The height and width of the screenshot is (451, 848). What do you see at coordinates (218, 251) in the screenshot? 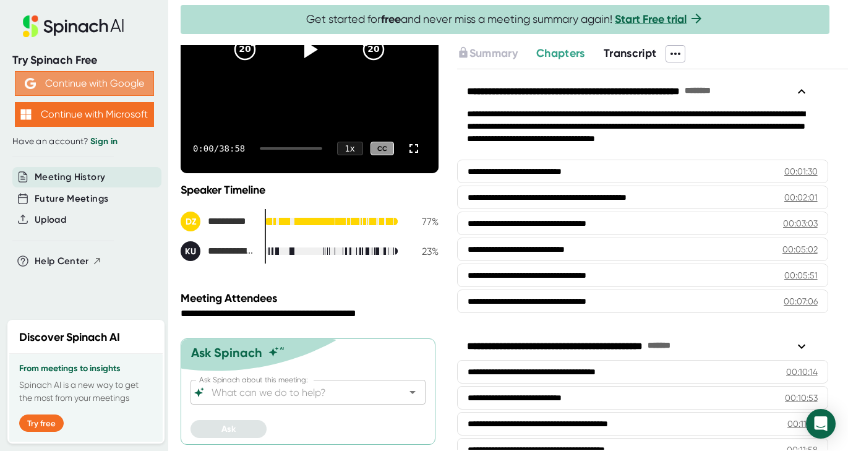
I see `div: Kim 949.295.5125 San Antonio TX USA` at bounding box center [218, 251].